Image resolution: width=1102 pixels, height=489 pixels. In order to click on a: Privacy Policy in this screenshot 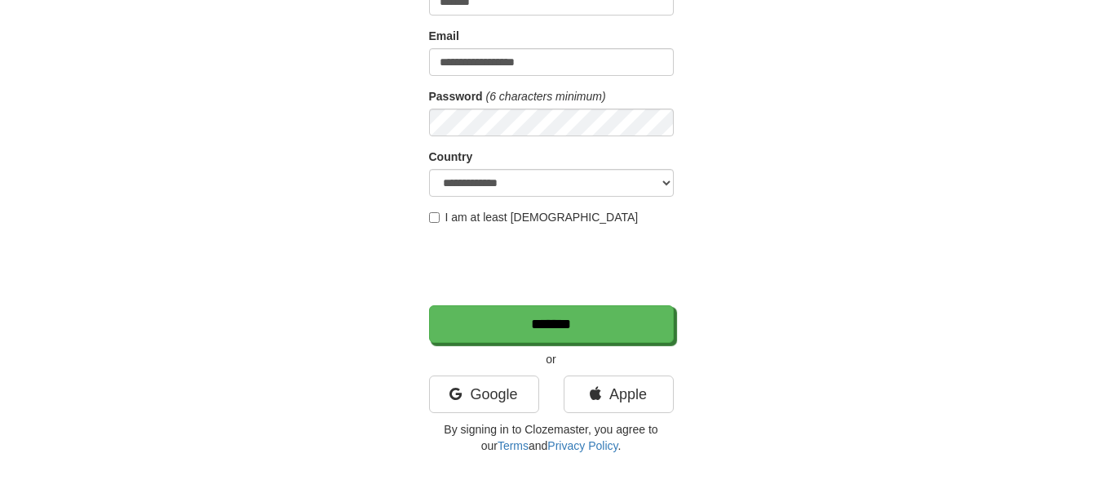, I will do `click(583, 445)`.